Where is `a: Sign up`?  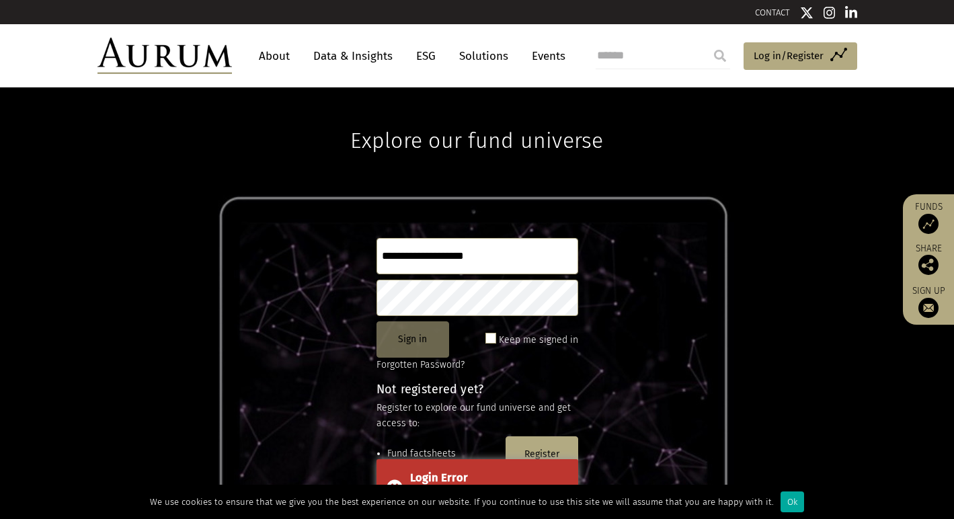
a: Sign up is located at coordinates (929, 301).